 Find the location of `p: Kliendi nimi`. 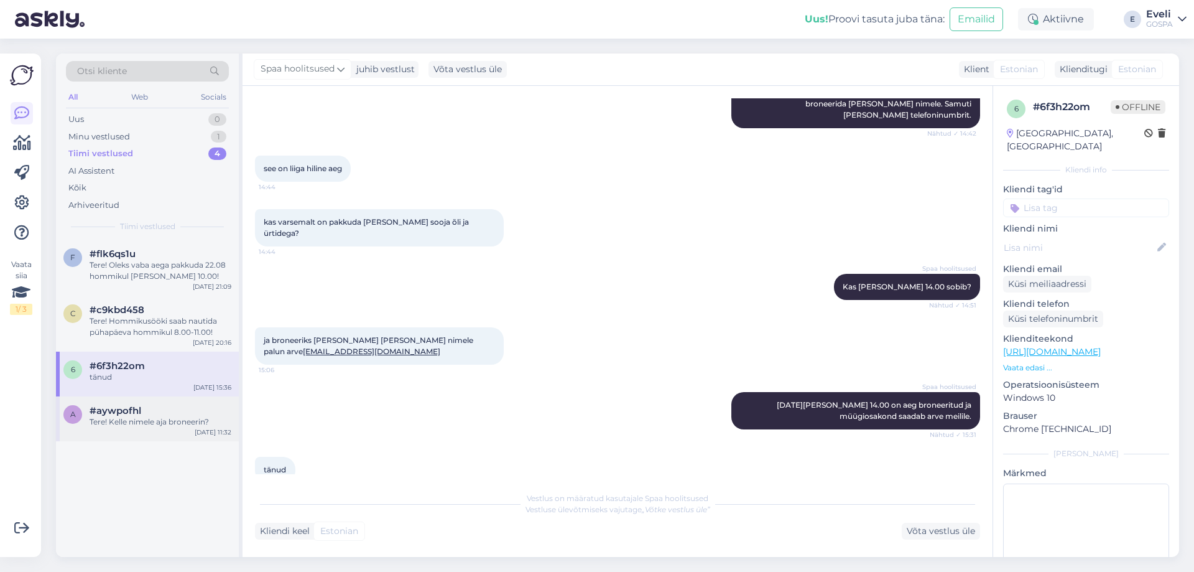

p: Kliendi nimi is located at coordinates (1086, 228).